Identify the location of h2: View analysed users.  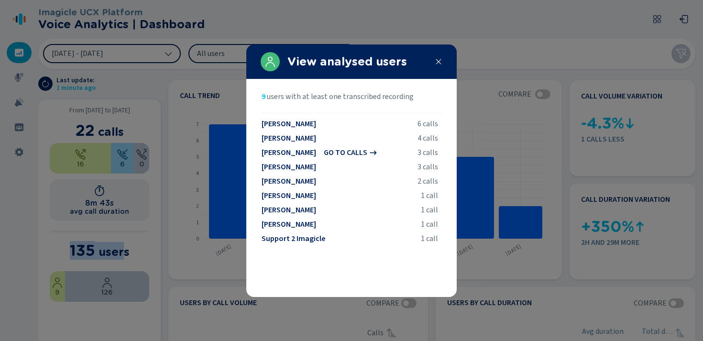
(357, 62).